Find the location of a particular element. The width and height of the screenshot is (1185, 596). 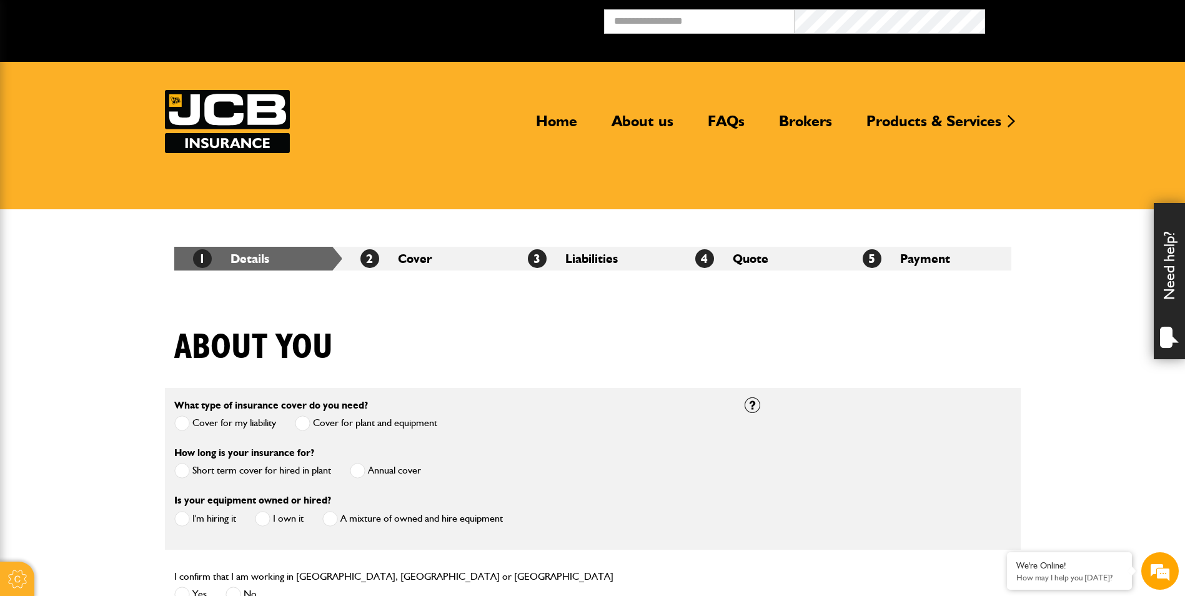

img: JCB Insurance Services logo is located at coordinates (227, 121).